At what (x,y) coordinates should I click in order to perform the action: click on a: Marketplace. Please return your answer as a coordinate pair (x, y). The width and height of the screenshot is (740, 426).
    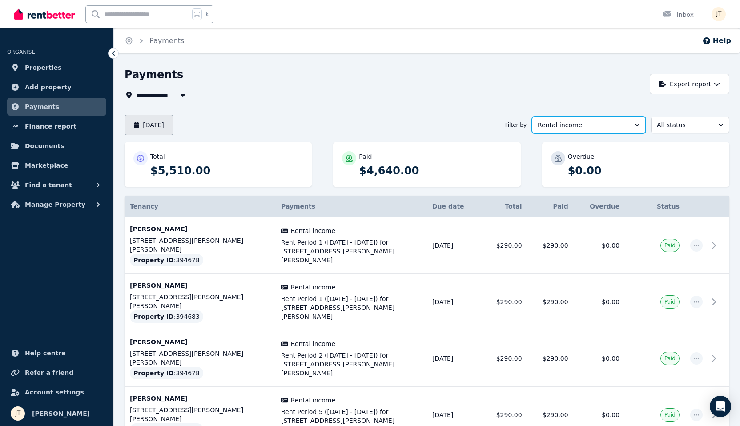
    Looking at the image, I should click on (56, 165).